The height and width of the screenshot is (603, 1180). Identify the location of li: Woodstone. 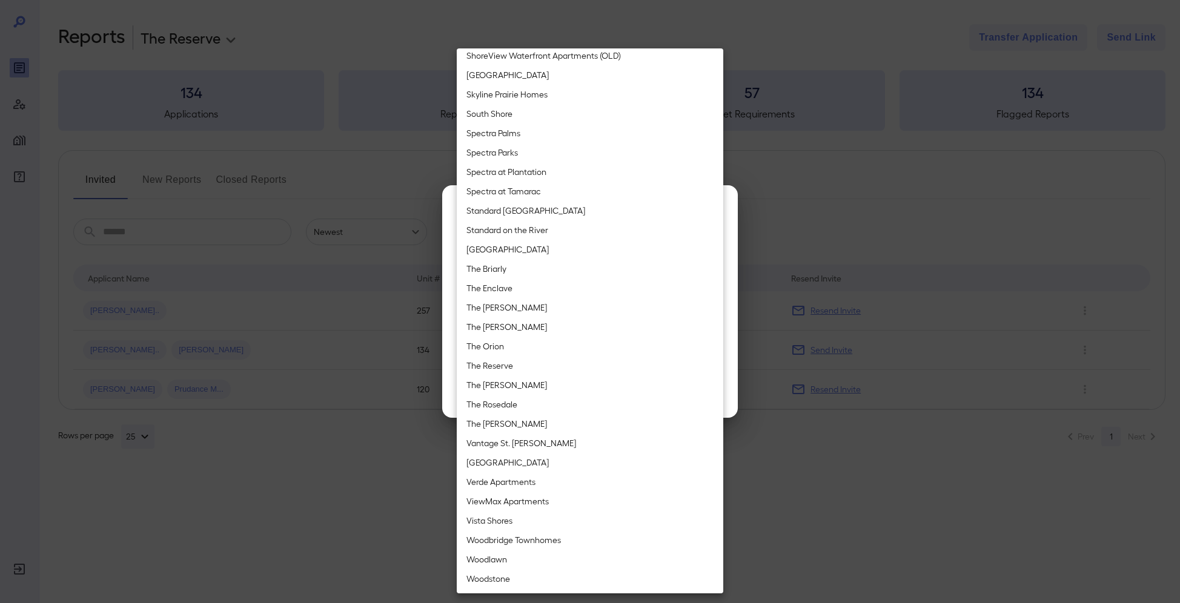
(590, 579).